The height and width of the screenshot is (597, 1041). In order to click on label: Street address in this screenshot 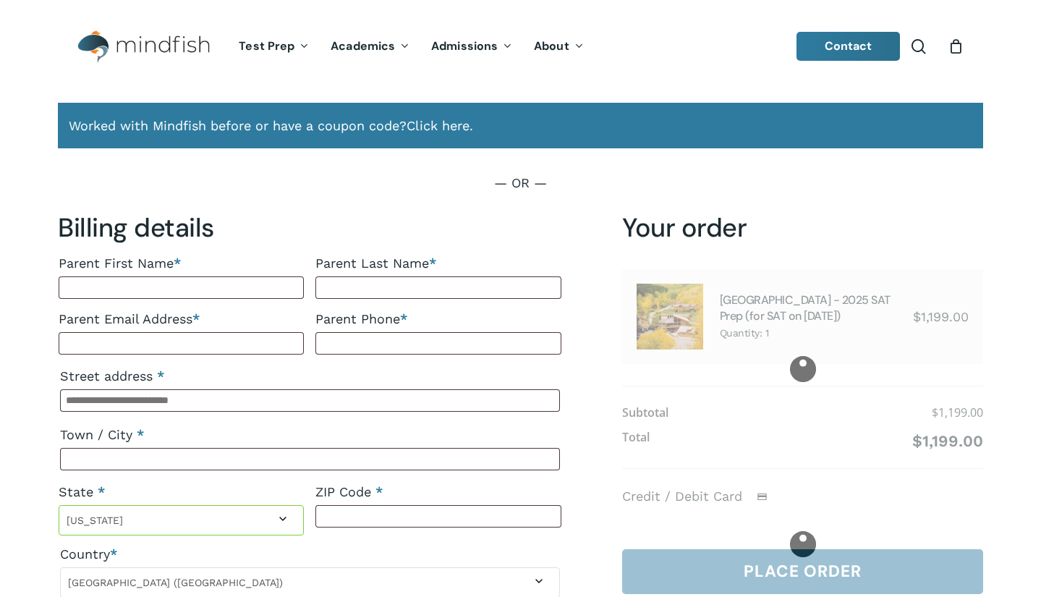, I will do `click(310, 376)`.